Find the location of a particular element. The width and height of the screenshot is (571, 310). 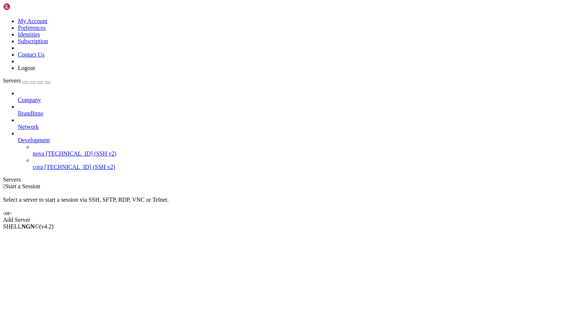

a: Identities is located at coordinates (29, 34).